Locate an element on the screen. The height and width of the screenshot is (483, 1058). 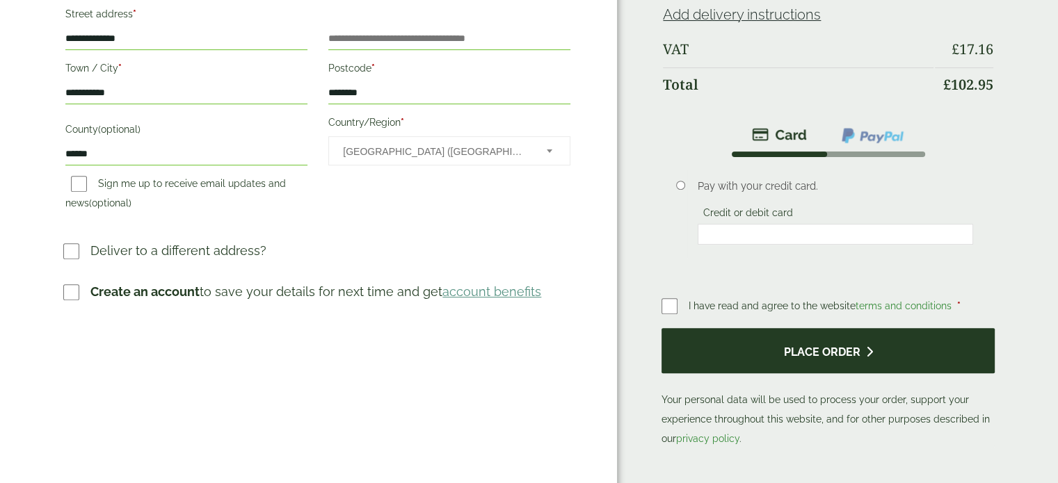
th: Total is located at coordinates (798, 84).